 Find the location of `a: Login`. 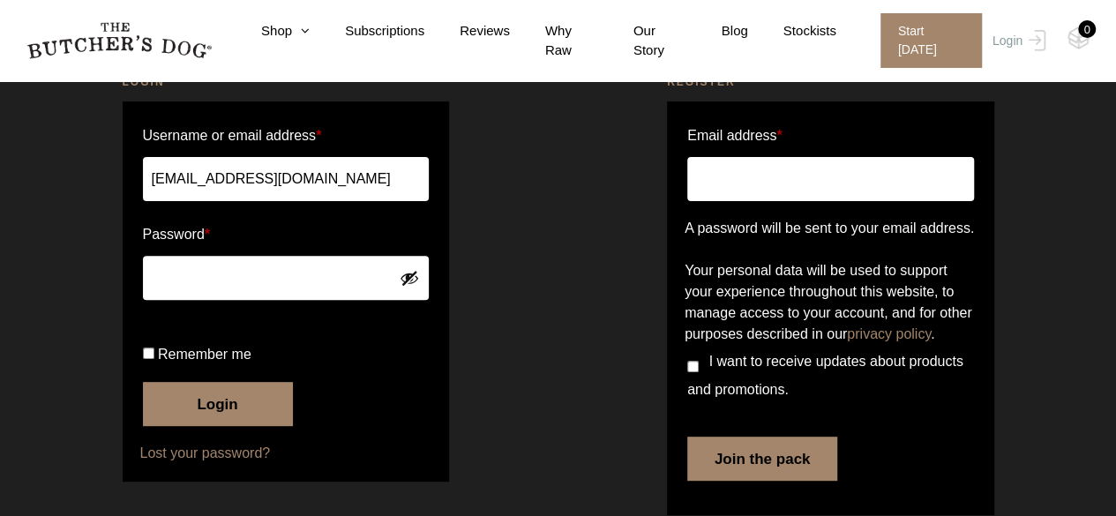

a: Login is located at coordinates (1016, 41).